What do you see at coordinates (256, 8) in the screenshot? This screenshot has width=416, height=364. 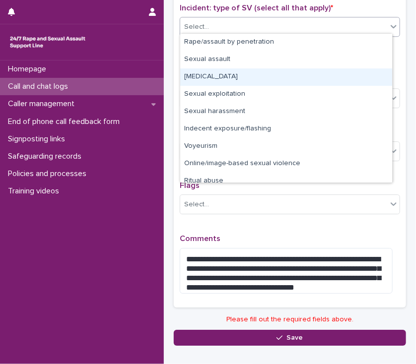 I see `span: Incident: type of SV (select all that apply)` at bounding box center [256, 8].